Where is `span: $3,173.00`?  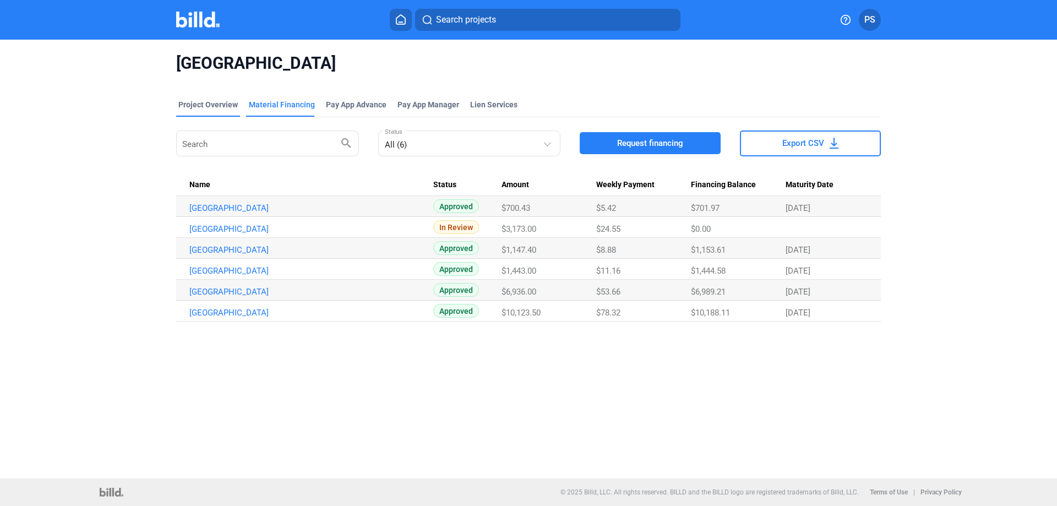 span: $3,173.00 is located at coordinates (518, 229).